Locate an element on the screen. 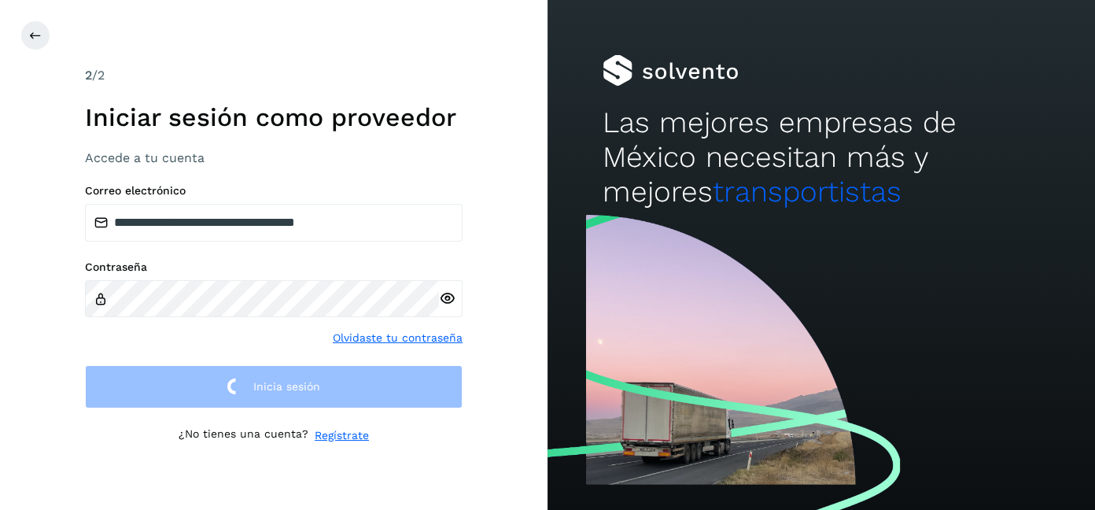  p: ¿No tienes una cuenta? is located at coordinates (243, 435).